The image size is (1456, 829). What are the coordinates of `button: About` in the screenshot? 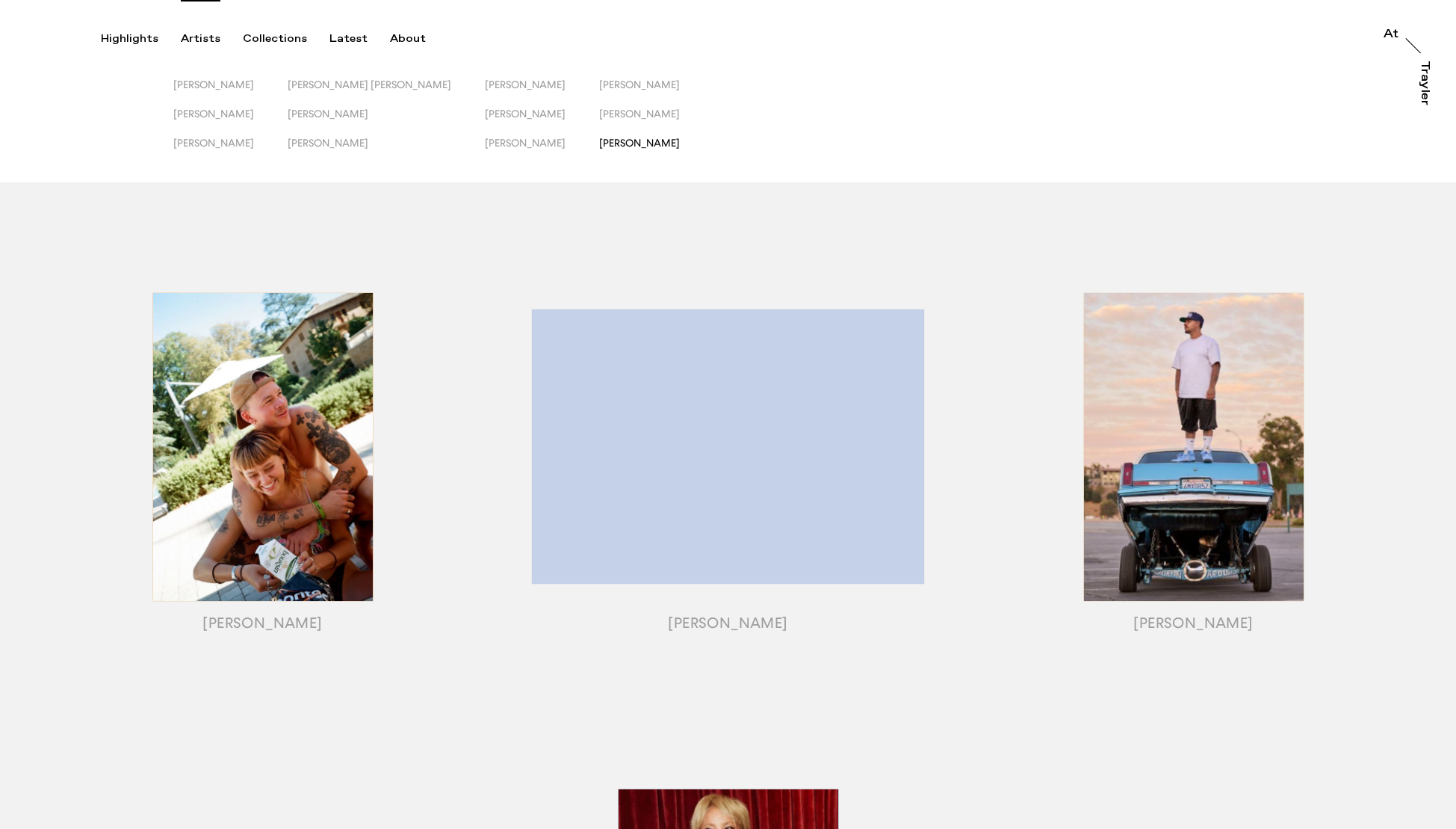 It's located at (419, 39).